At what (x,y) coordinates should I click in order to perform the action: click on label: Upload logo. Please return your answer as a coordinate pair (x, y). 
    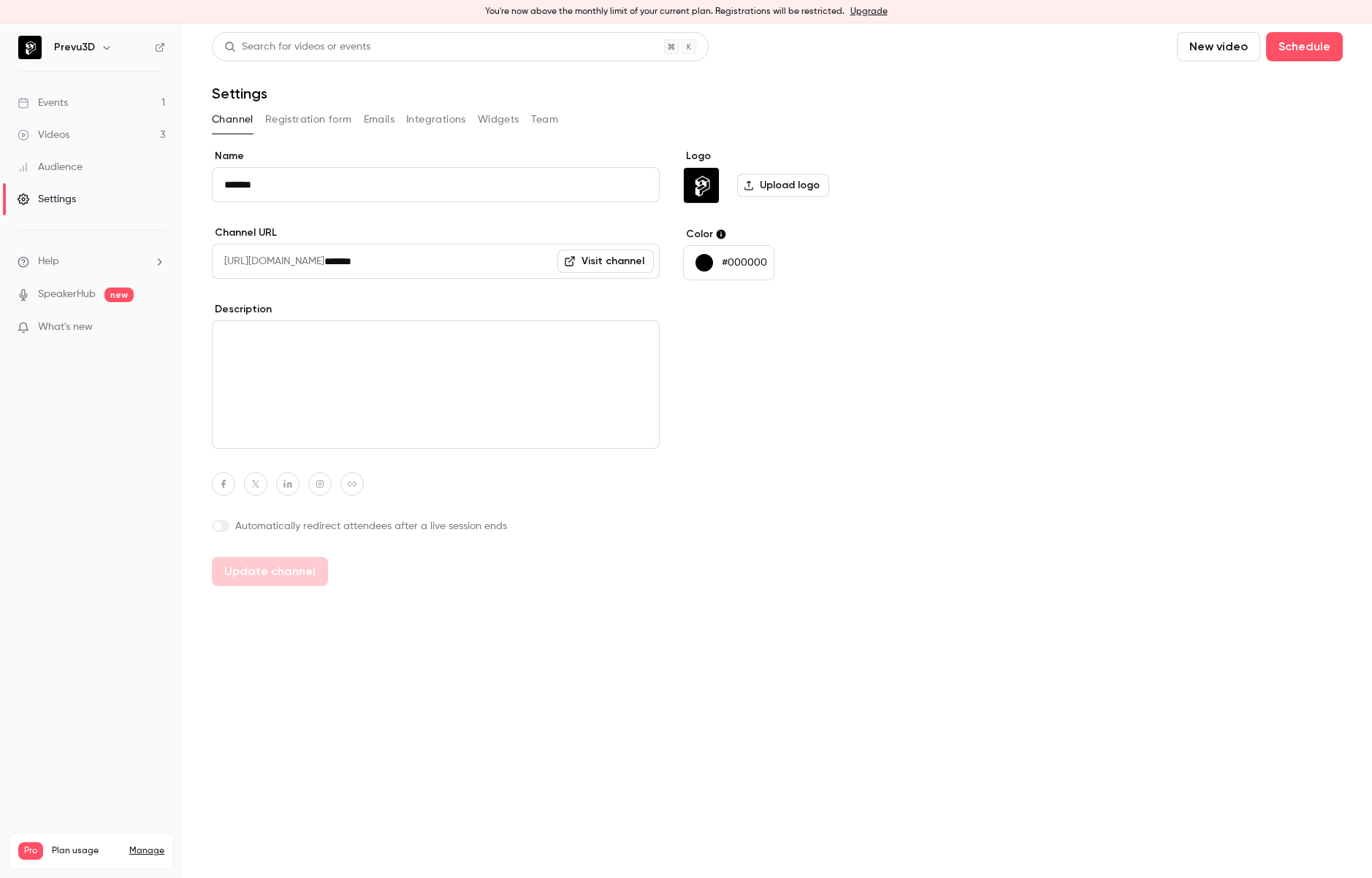
    Looking at the image, I should click on (783, 186).